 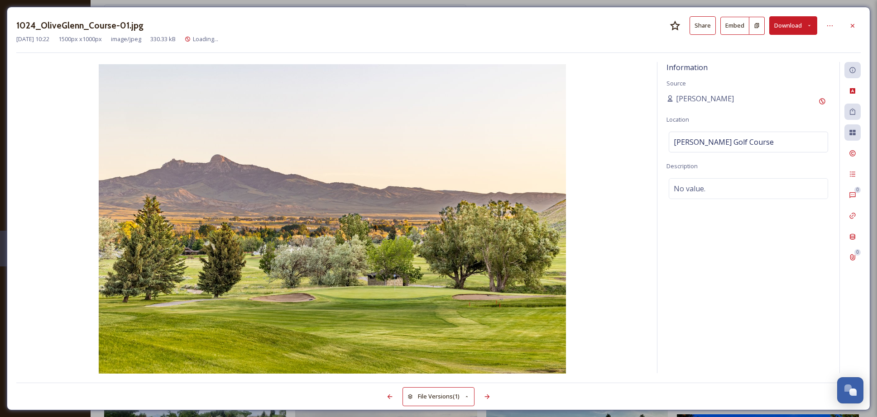 I want to click on span: Loading..., so click(x=206, y=39).